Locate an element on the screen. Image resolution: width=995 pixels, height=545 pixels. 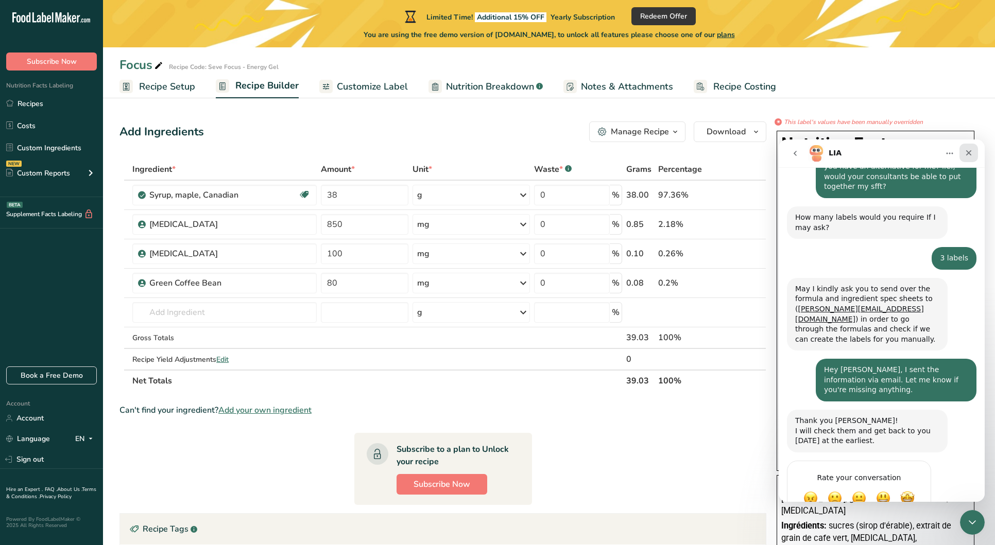
div: Can't find your ingredient? is located at coordinates (443, 410).